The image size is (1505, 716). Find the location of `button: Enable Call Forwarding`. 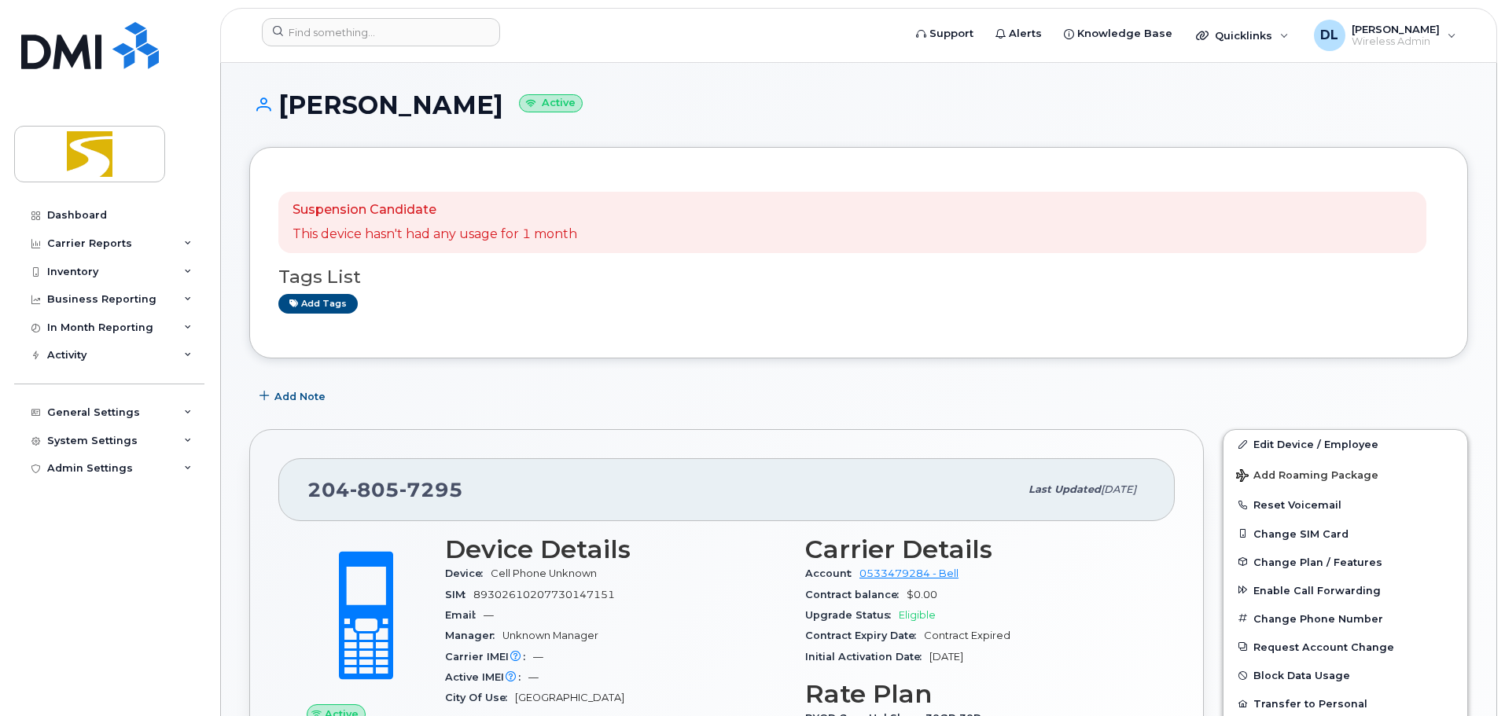

button: Enable Call Forwarding is located at coordinates (1345, 590).